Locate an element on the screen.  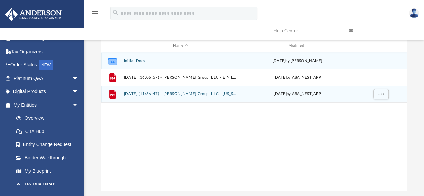
div: Name is located at coordinates (180, 46).